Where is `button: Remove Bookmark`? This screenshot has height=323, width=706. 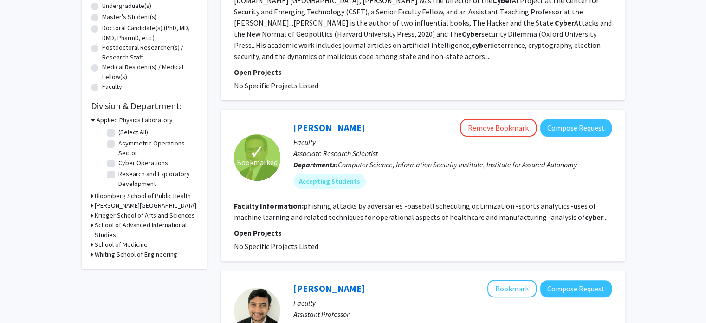
button: Remove Bookmark is located at coordinates (498, 128).